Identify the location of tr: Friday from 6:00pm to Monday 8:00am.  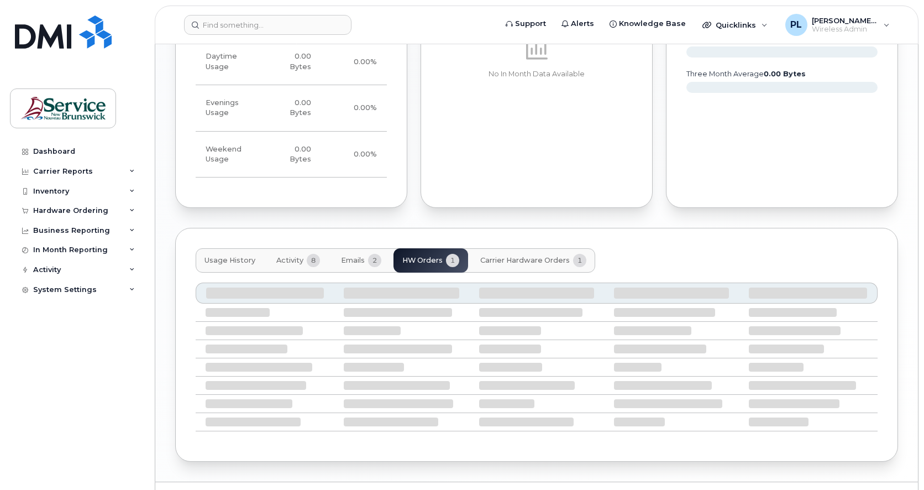
(291, 155).